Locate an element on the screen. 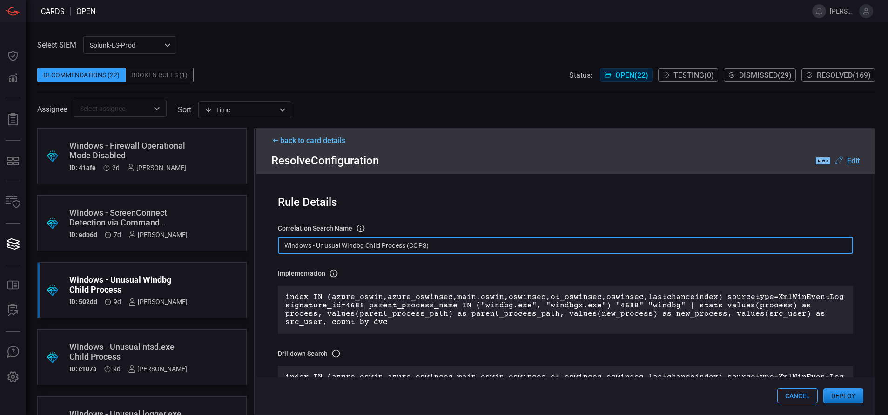 Image resolution: width=888 pixels, height=415 pixels. div: Windows - ScreenConnect Detection via Command Parameters is located at coordinates (128, 217).